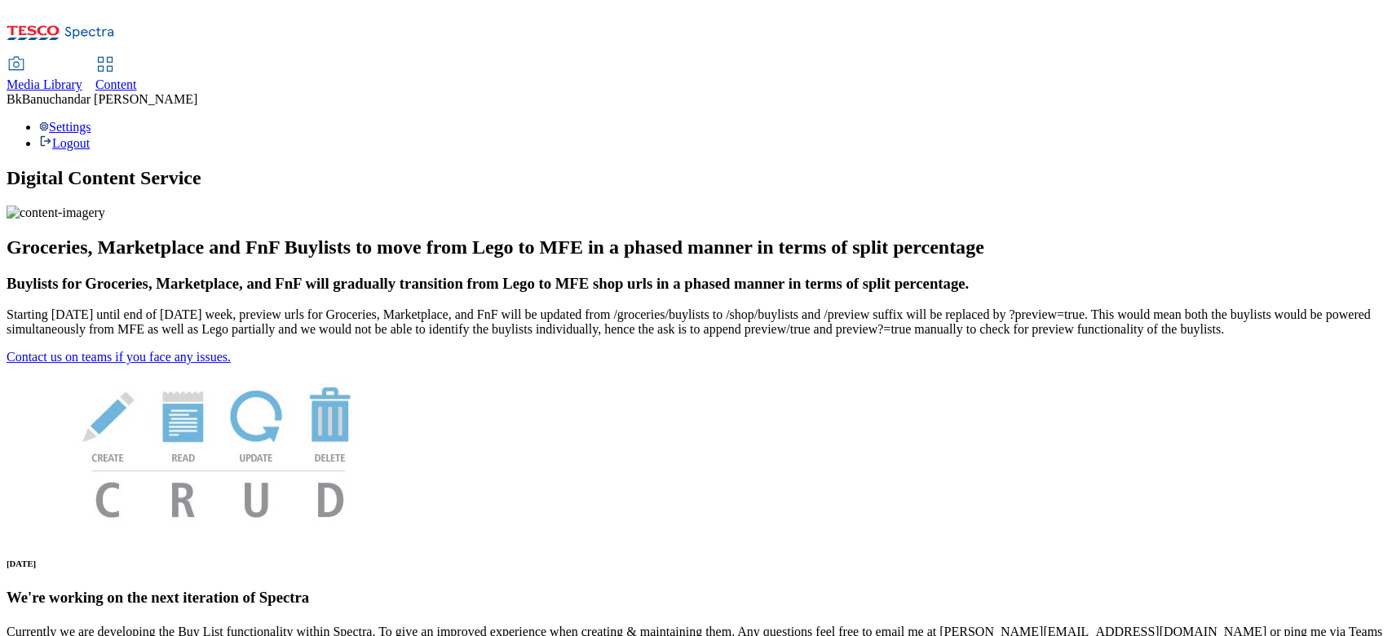 The height and width of the screenshot is (636, 1392). I want to click on a: Settings, so click(65, 126).